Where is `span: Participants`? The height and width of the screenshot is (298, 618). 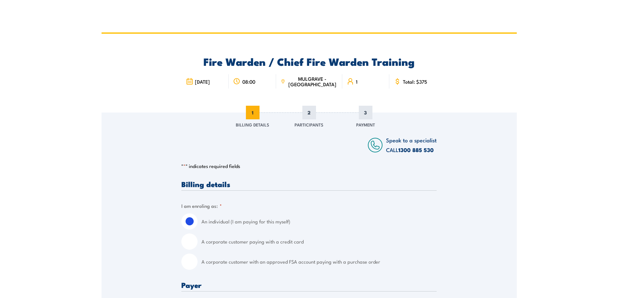 span: Participants is located at coordinates (309, 125).